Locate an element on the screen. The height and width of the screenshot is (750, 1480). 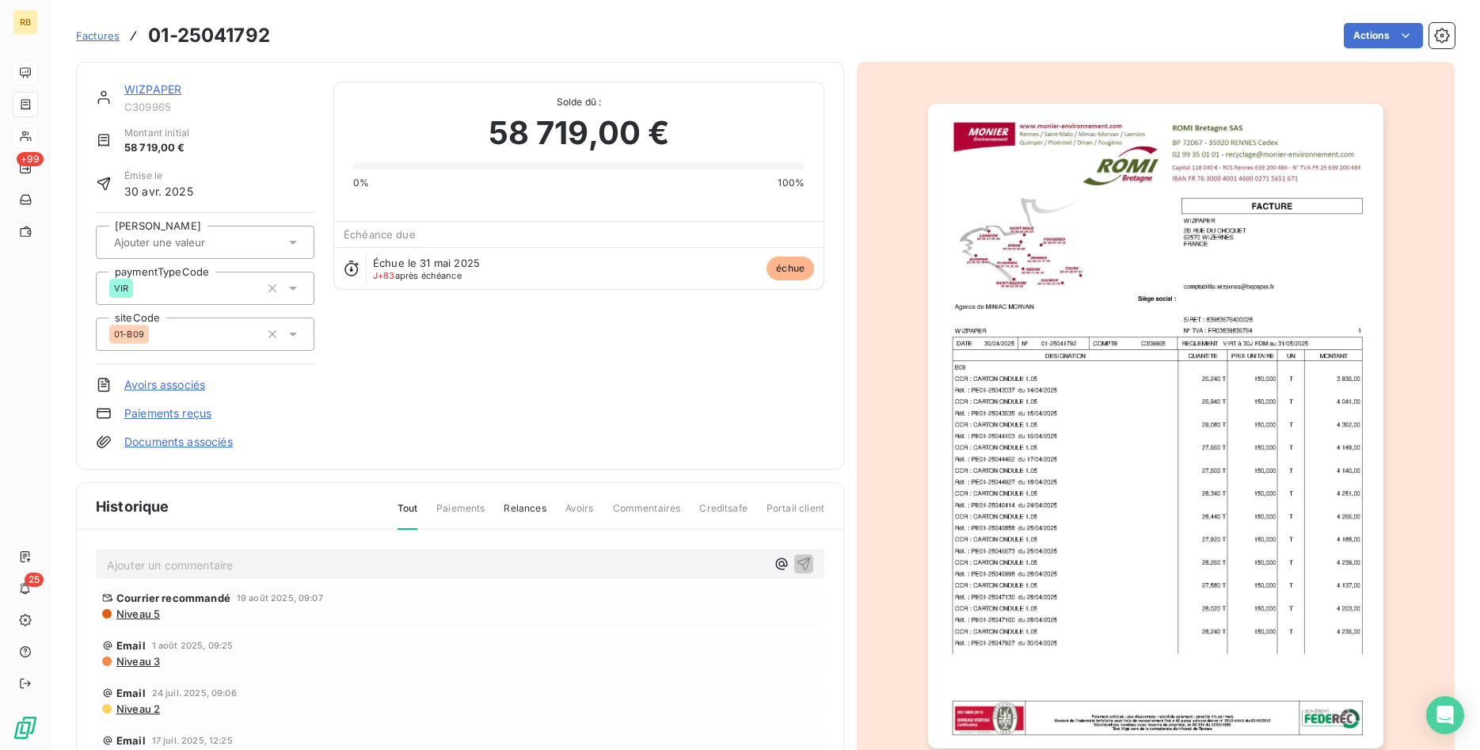
span: Commentaires is located at coordinates (647, 515).